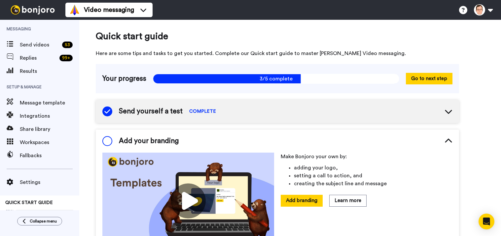 This screenshot has width=501, height=236. What do you see at coordinates (373, 176) in the screenshot?
I see `li: setting a call to action, and` at bounding box center [373, 176].